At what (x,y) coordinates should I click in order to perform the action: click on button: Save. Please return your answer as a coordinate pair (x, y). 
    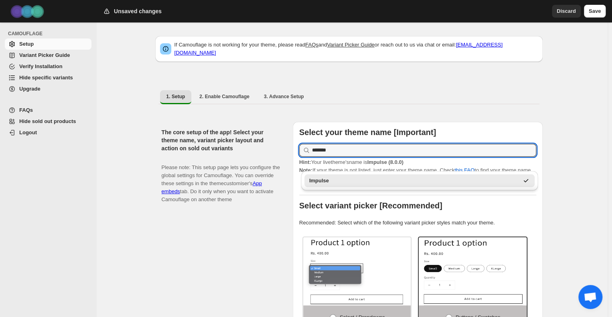
    Looking at the image, I should click on (594, 11).